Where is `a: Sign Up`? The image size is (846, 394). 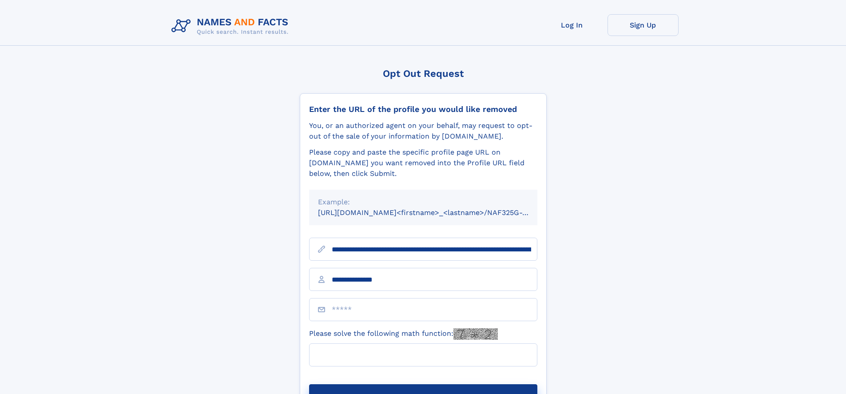 a: Sign Up is located at coordinates (643, 25).